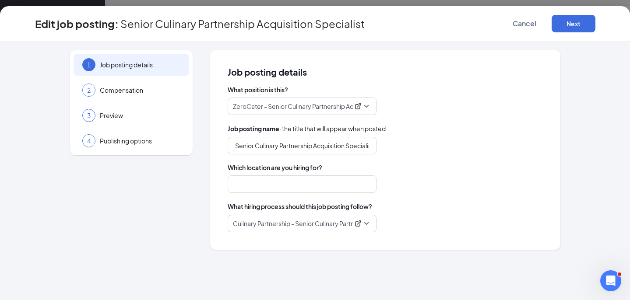 The height and width of the screenshot is (300, 630). I want to click on span: What hiring process should this job posting follow?, so click(300, 207).